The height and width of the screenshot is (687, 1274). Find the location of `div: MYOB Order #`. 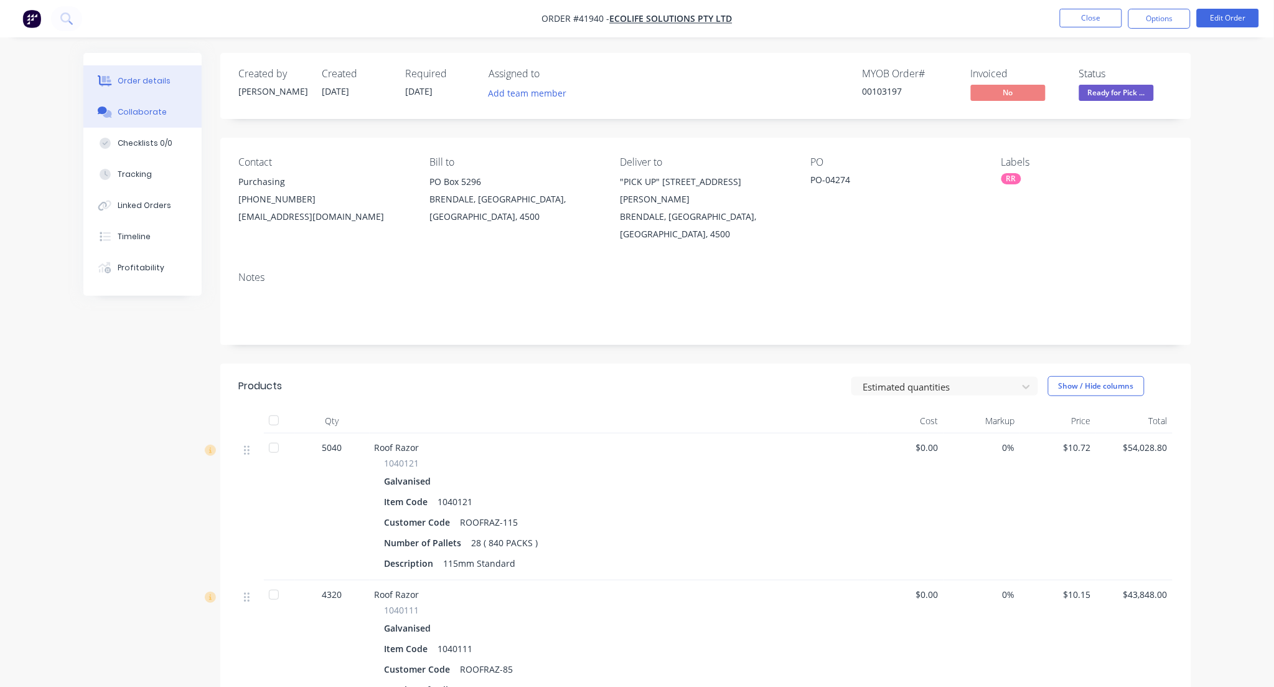

div: MYOB Order # is located at coordinates (910, 73).